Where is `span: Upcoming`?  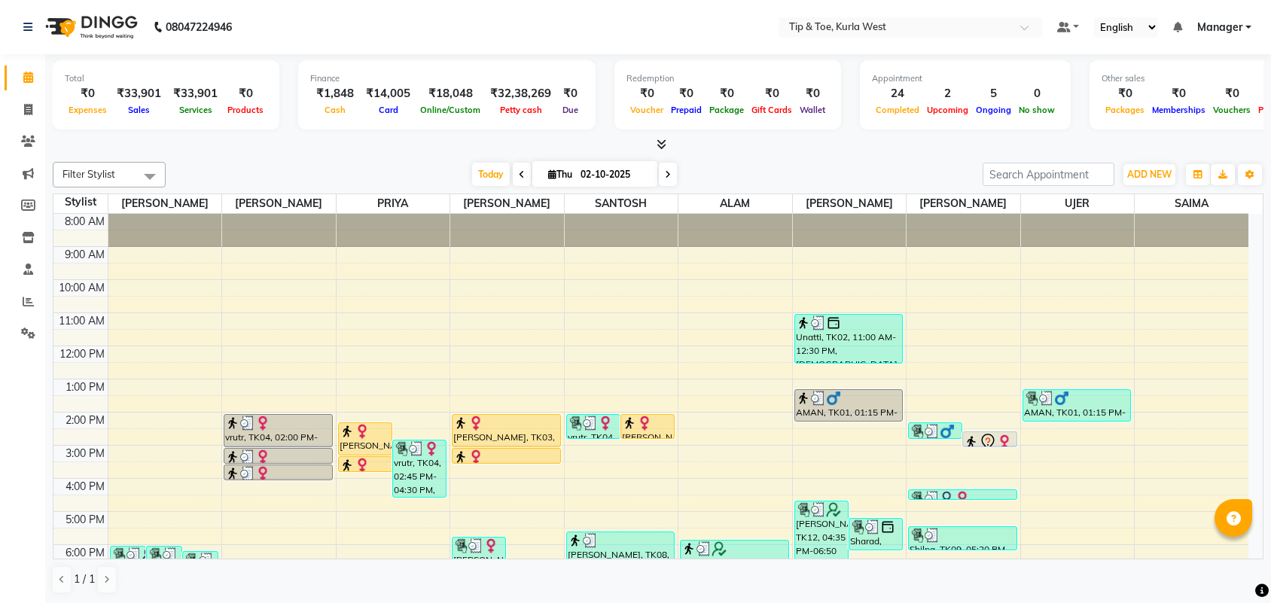 span: Upcoming is located at coordinates (947, 110).